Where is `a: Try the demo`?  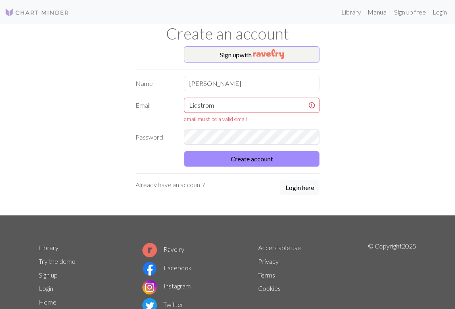 a: Try the demo is located at coordinates (57, 261).